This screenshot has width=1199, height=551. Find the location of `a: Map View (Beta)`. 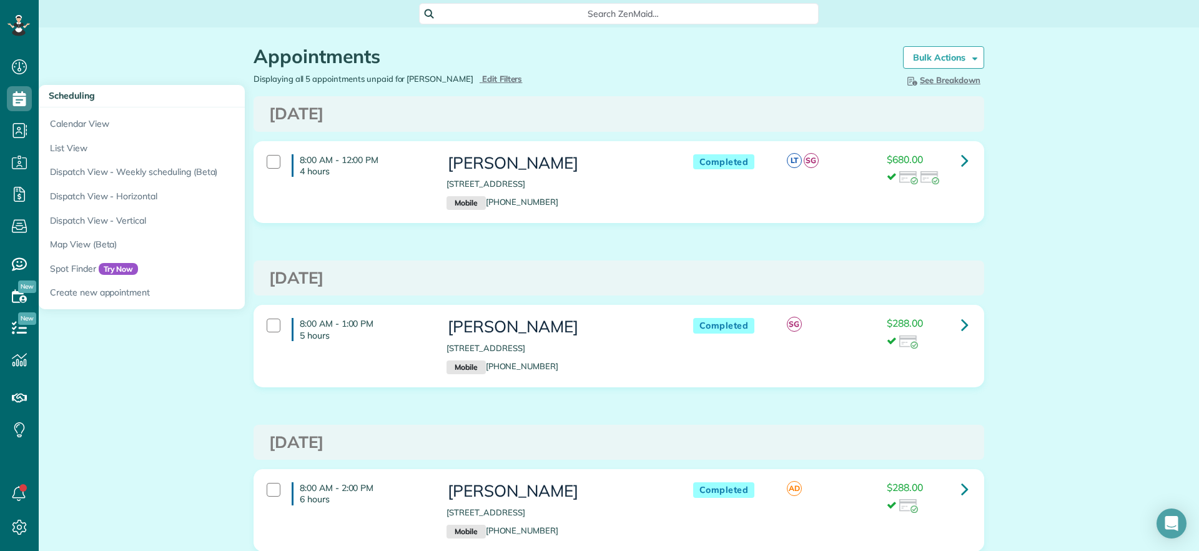

a: Map View (Beta) is located at coordinates (195, 244).